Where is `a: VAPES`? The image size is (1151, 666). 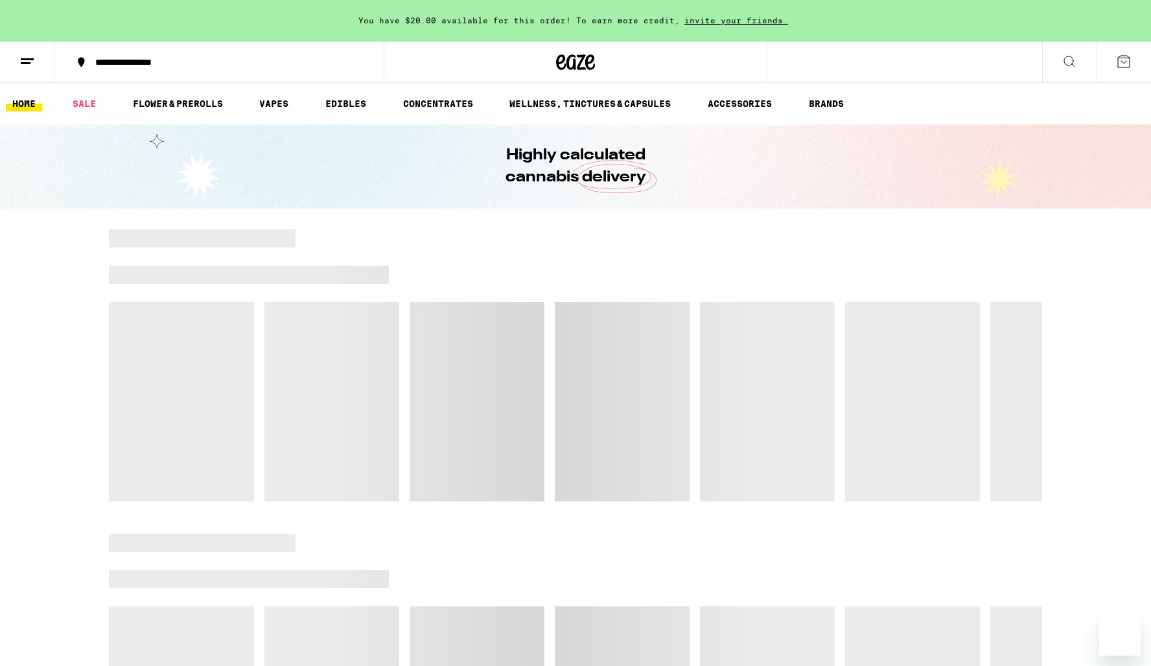
a: VAPES is located at coordinates (274, 104).